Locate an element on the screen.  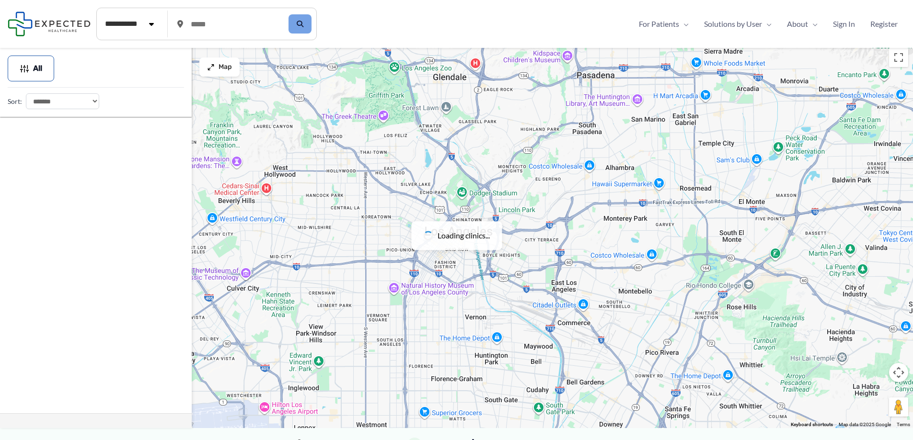
a: Sign In is located at coordinates (844, 24).